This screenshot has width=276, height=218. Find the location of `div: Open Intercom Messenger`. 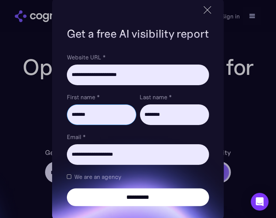

div: Open Intercom Messenger is located at coordinates (260, 202).